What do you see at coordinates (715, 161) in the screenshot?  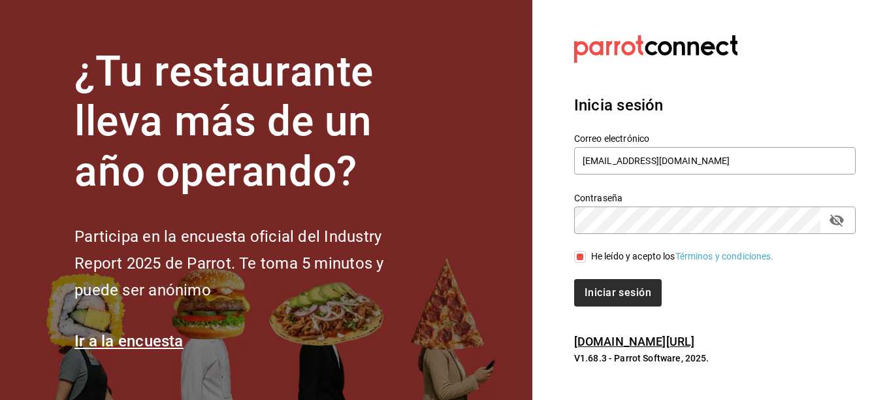 I see `input: Ingresa tu correo electrónico` at bounding box center [715, 161].